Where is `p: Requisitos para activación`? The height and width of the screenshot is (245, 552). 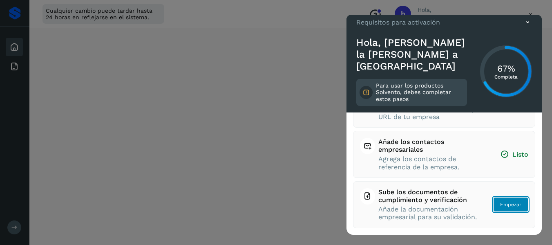
p: Requisitos para activación is located at coordinates (398, 22).